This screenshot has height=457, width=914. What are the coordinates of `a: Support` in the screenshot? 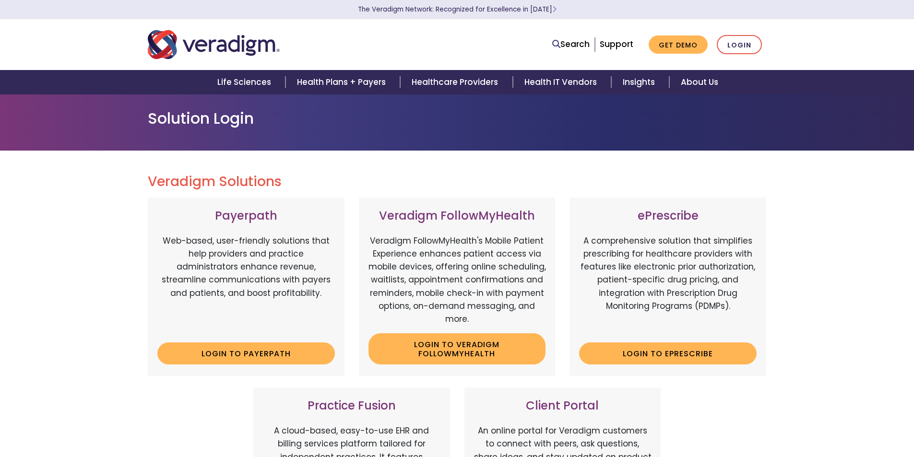 It's located at (616, 44).